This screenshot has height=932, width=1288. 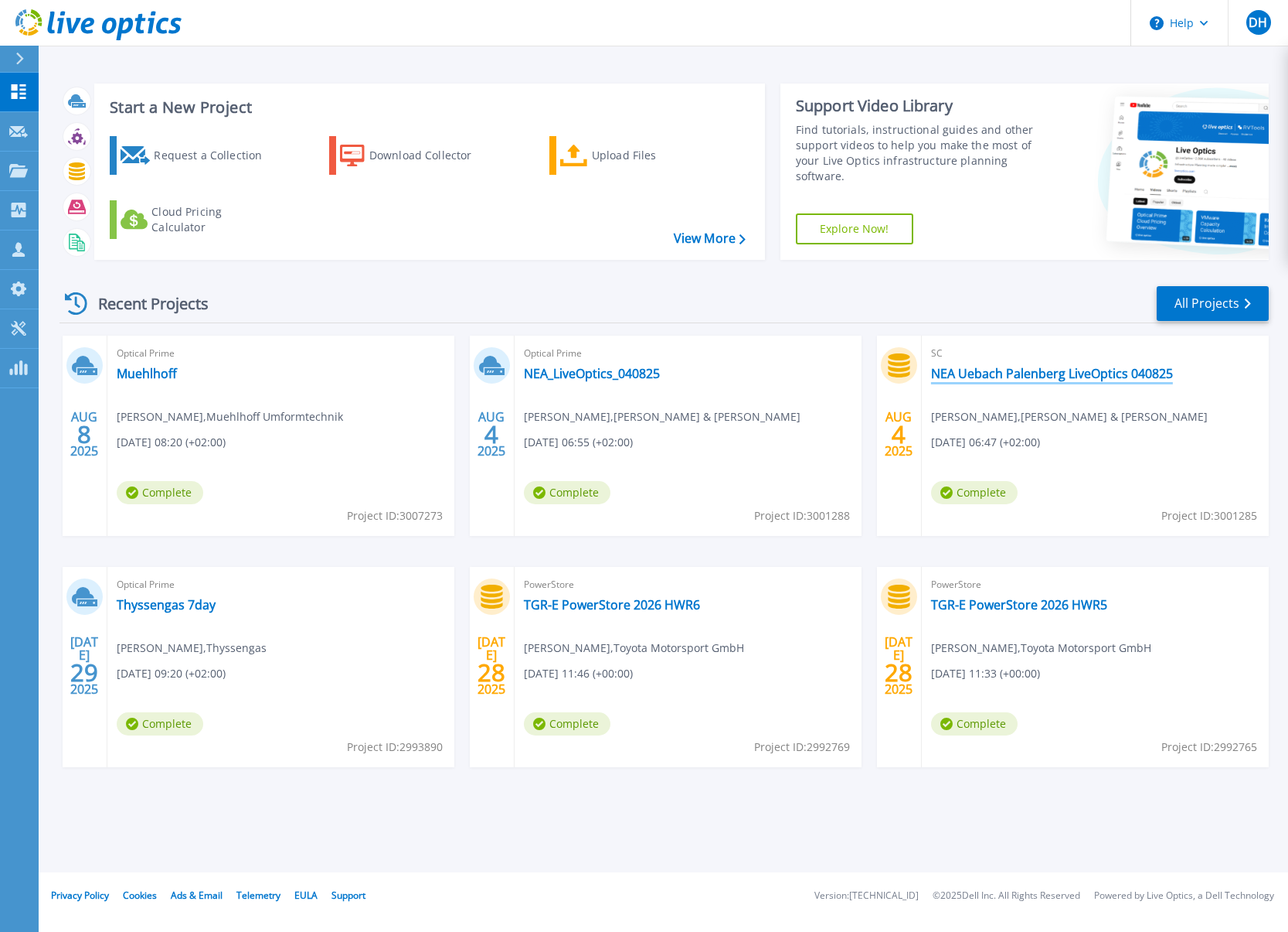 I want to click on a: Thyssengas 7day, so click(x=166, y=604).